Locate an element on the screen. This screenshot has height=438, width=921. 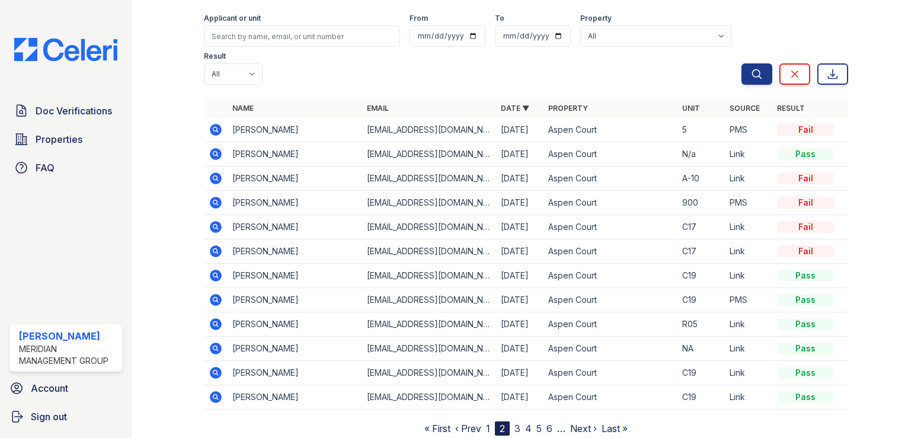
a: Unit is located at coordinates (691, 108).